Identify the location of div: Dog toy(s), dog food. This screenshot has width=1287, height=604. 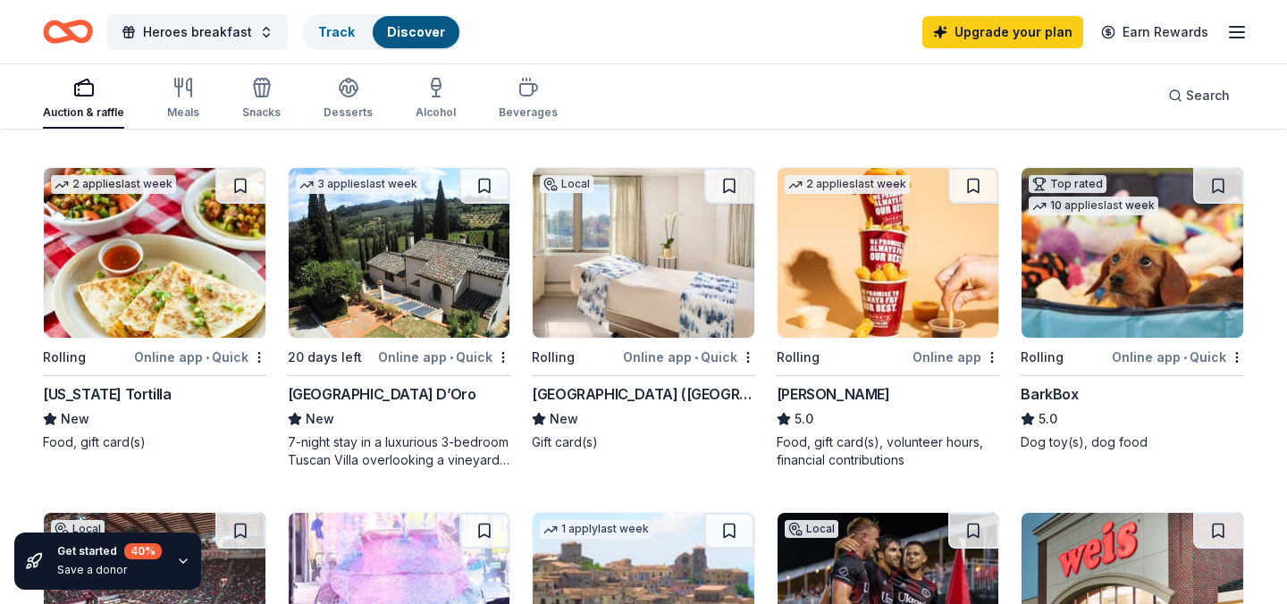
(1133, 442).